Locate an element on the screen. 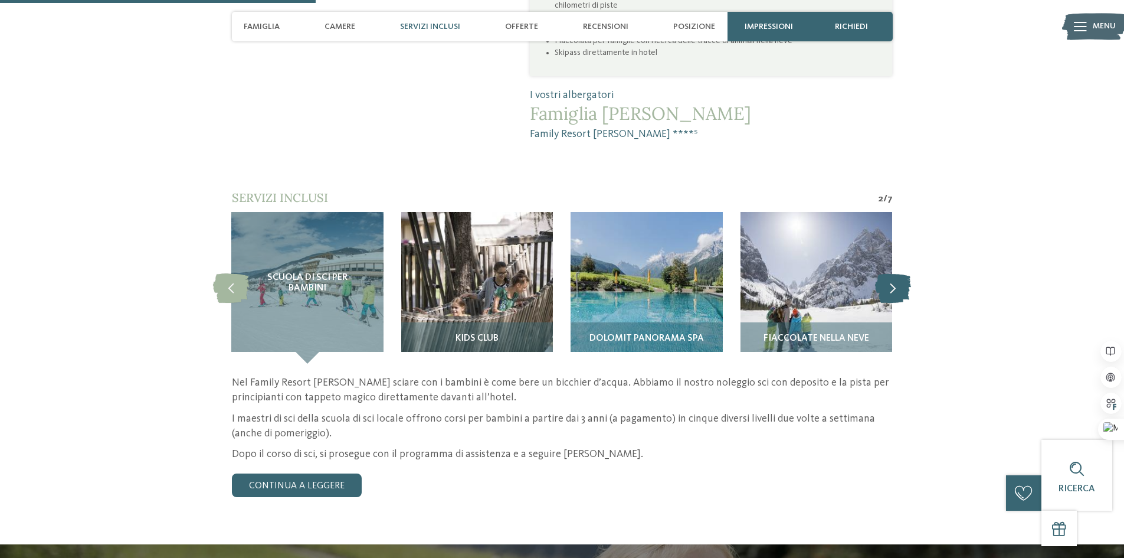  span: Posizione is located at coordinates (694, 27).